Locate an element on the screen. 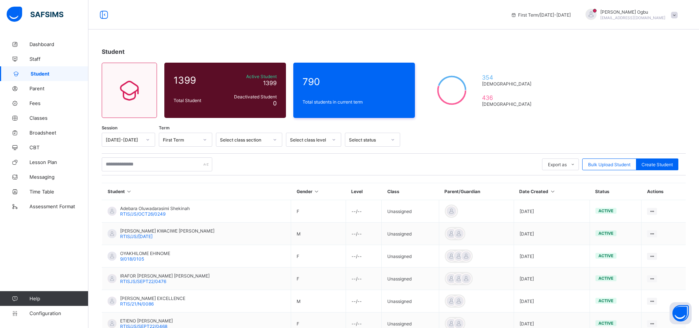 The image size is (699, 328). span: Adebara Oluwadarasimi Shekinah is located at coordinates (155, 208).